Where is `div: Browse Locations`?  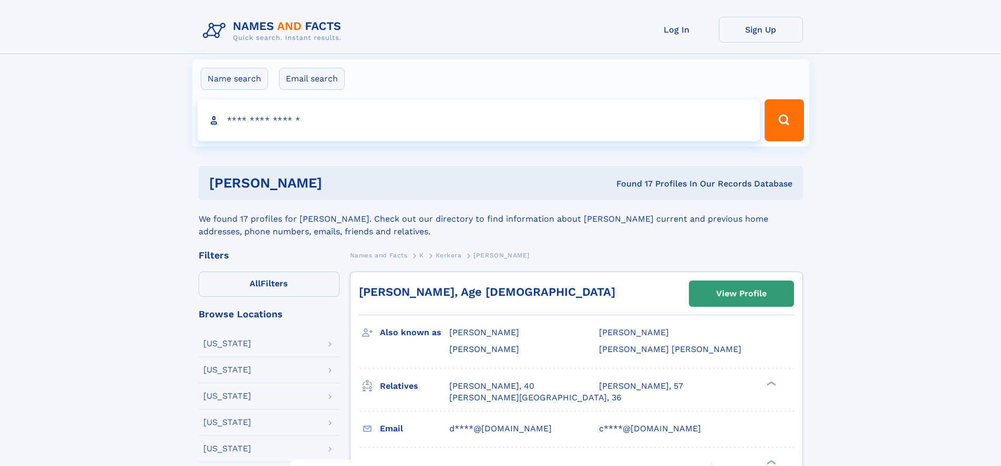 div: Browse Locations is located at coordinates (269, 314).